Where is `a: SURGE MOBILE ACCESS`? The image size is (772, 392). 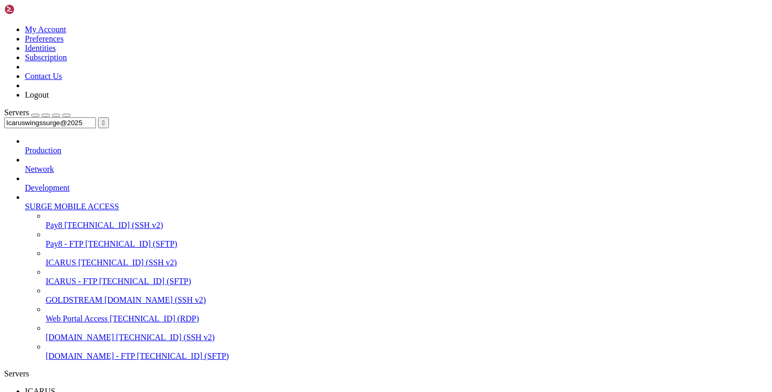 a: SURGE MOBILE ACCESS is located at coordinates (396, 206).